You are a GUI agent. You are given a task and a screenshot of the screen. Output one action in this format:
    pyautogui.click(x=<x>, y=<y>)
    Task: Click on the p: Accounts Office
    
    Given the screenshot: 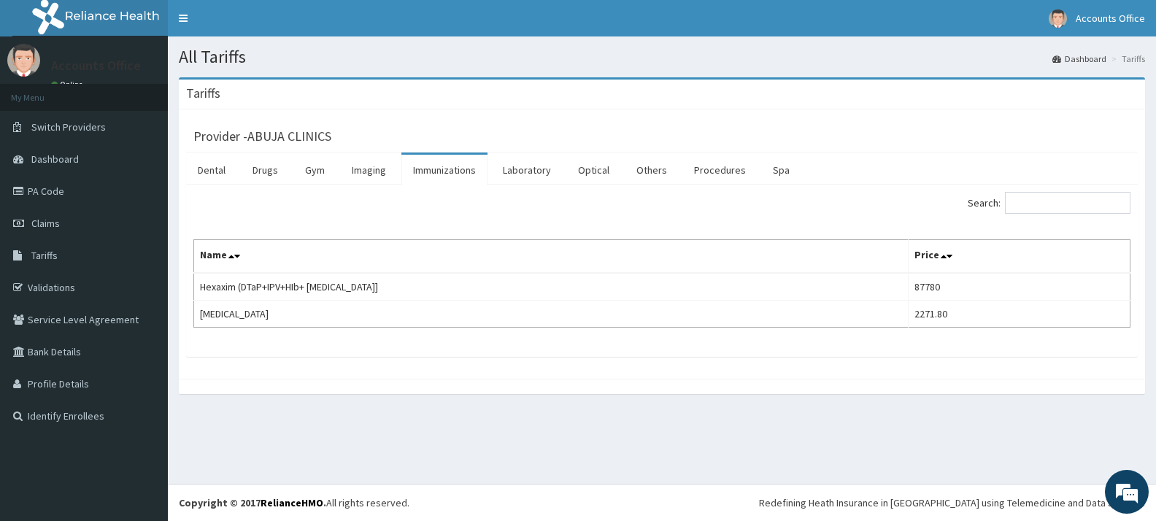 What is the action you would take?
    pyautogui.click(x=96, y=66)
    